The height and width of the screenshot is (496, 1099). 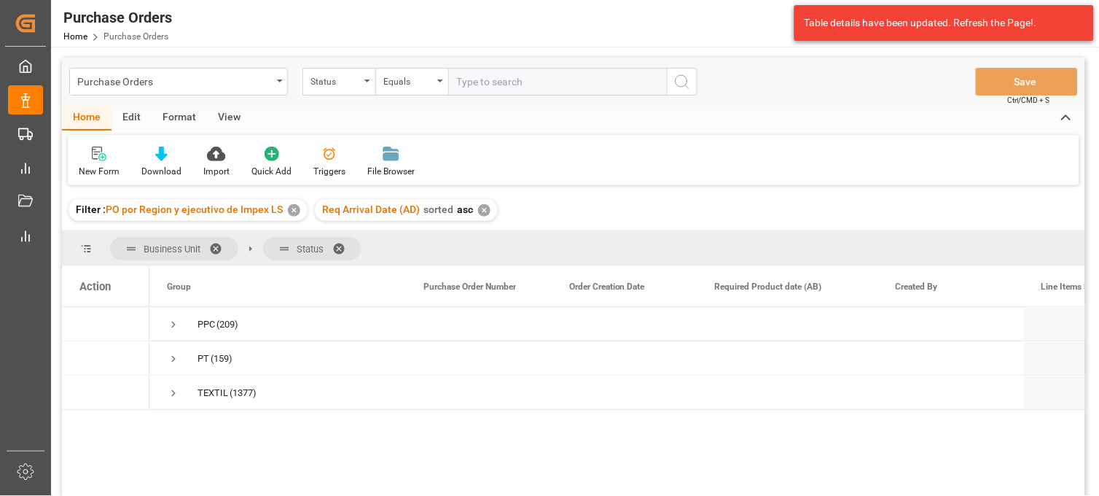 I want to click on div: File Browser, so click(x=391, y=171).